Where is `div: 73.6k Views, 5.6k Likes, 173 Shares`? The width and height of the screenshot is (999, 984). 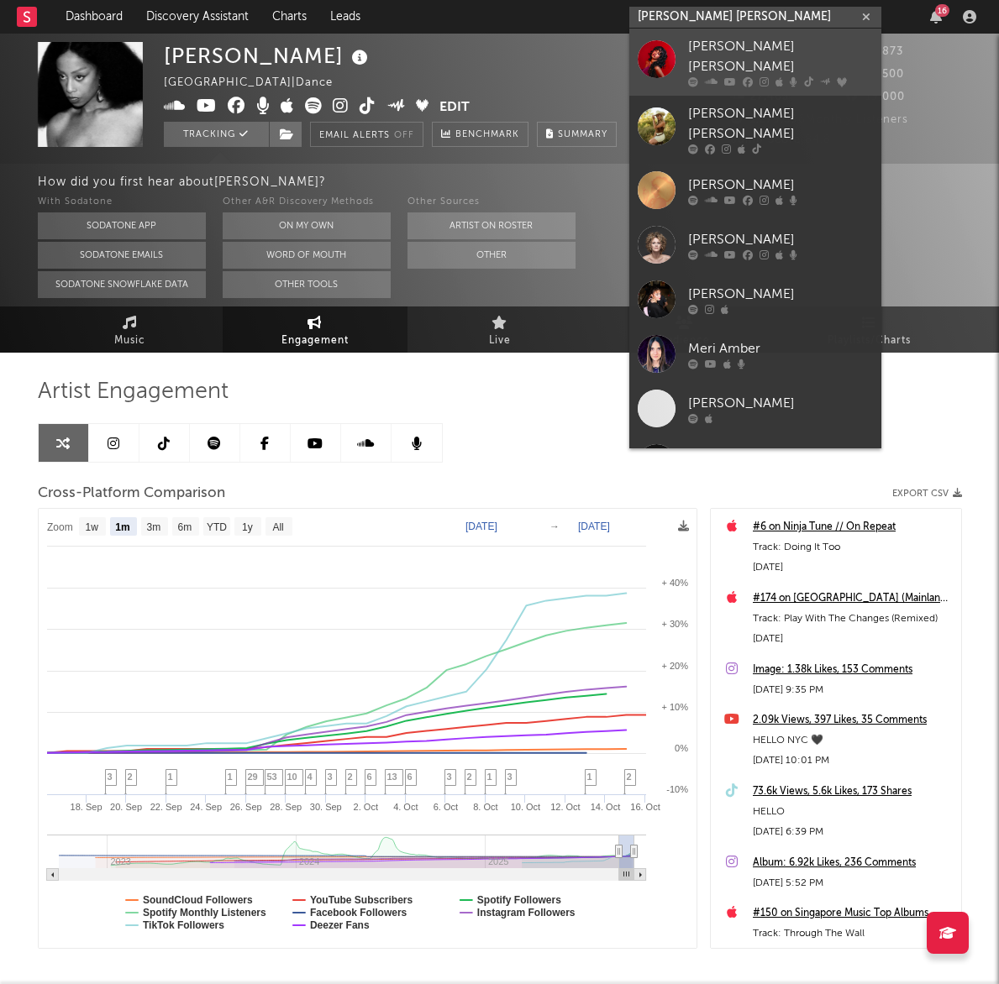 div: 73.6k Views, 5.6k Likes, 173 Shares is located at coordinates (852, 792).